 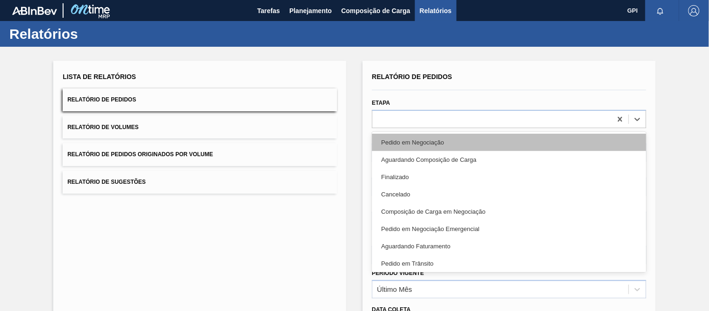 I want to click on div: Aguardando Faturamento, so click(x=509, y=246).